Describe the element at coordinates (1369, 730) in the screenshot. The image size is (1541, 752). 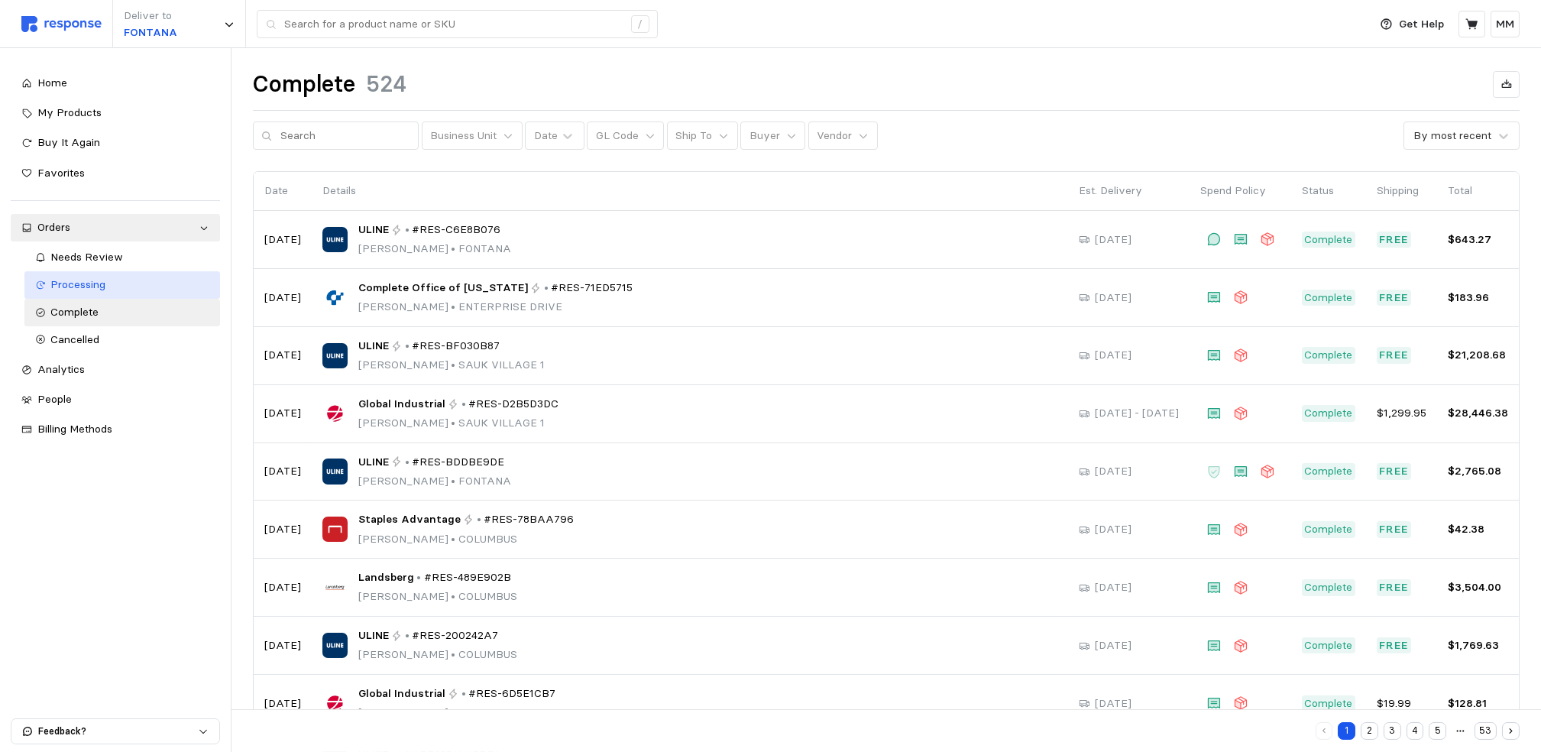
I see `button: 2` at that location.